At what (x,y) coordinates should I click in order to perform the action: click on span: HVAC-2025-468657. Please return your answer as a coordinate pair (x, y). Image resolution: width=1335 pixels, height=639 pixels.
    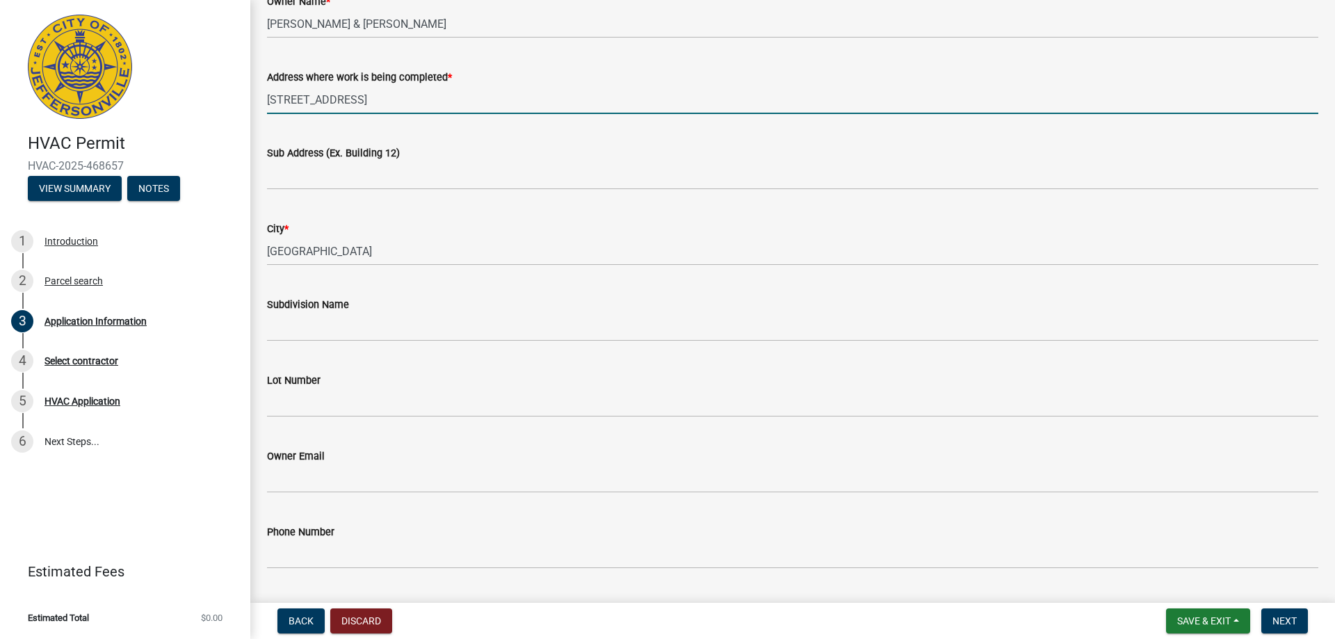
    Looking at the image, I should click on (125, 165).